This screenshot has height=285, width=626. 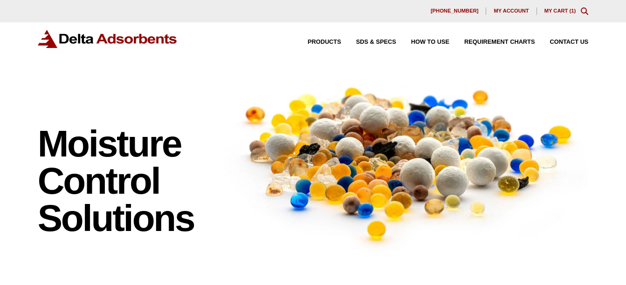 What do you see at coordinates (369, 42) in the screenshot?
I see `a: SDS & SPECS` at bounding box center [369, 42].